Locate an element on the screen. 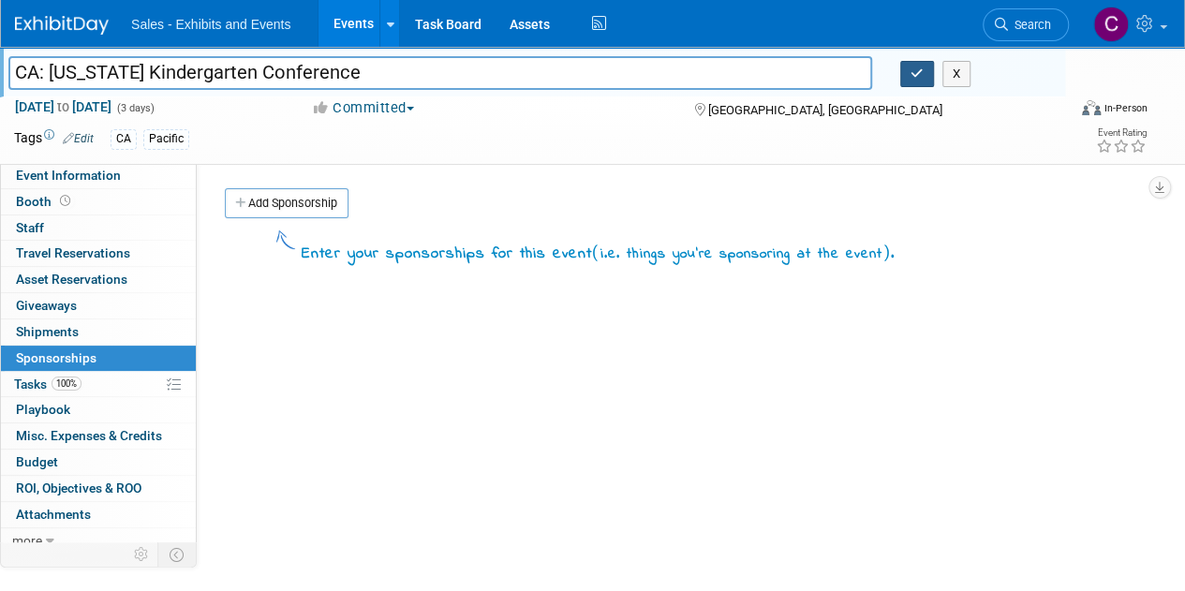  a: Misc. Expenses & Credits is located at coordinates (98, 436).